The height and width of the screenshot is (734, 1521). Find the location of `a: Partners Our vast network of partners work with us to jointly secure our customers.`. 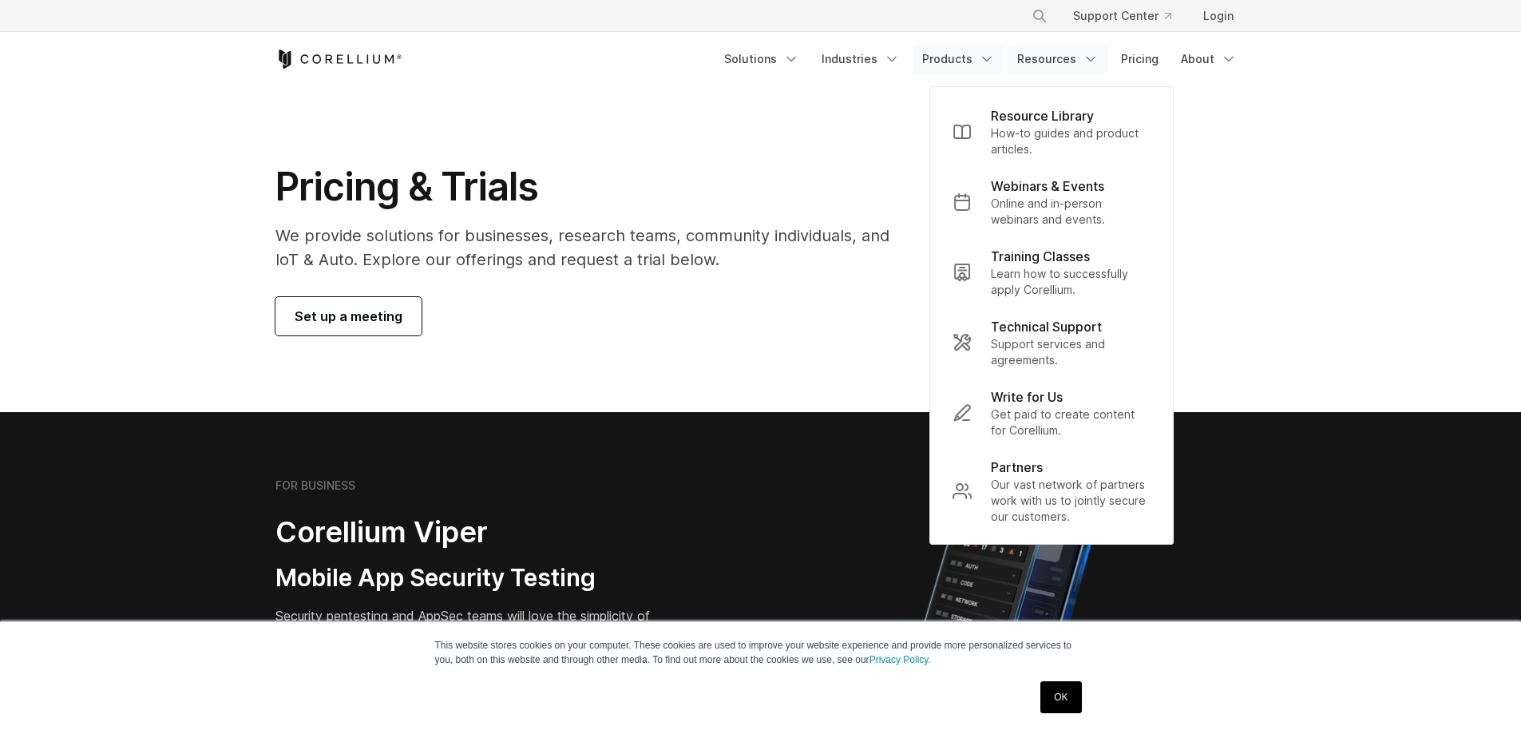

a: Partners Our vast network of partners work with us to jointly secure our customers. is located at coordinates (1052, 491).